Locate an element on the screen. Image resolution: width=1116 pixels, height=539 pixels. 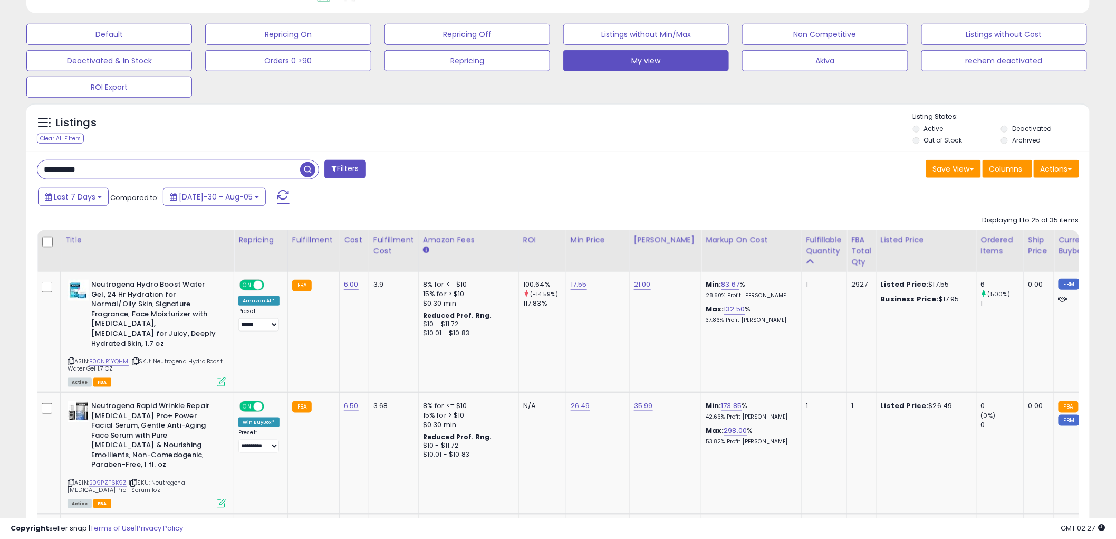
div: 8% for <= $10 is located at coordinates (467, 284).